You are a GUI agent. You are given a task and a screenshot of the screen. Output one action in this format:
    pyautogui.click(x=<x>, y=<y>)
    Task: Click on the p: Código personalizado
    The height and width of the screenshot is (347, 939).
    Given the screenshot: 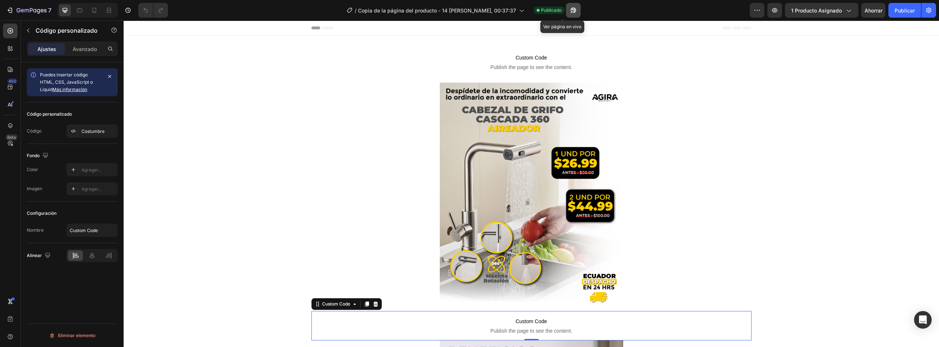 What is the action you would take?
    pyautogui.click(x=67, y=30)
    